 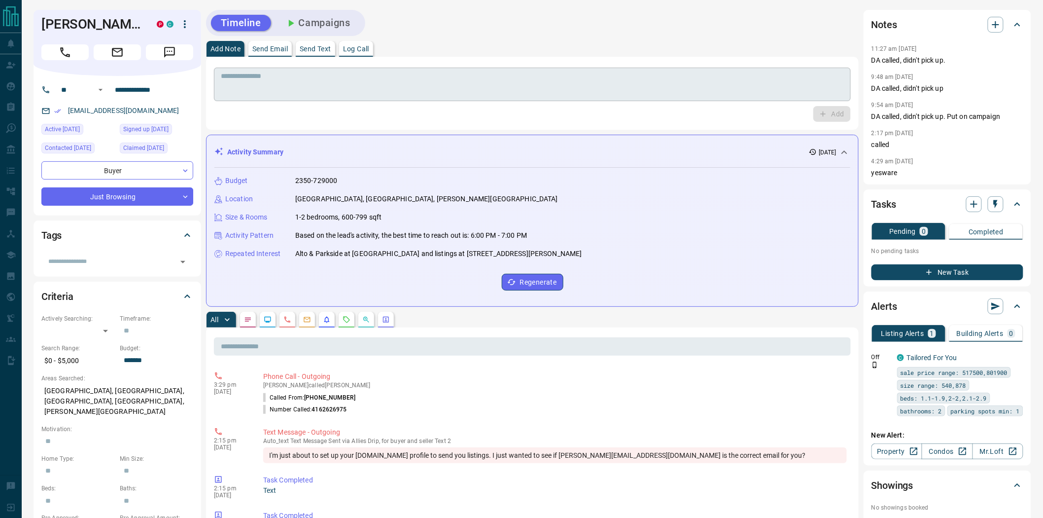 I want to click on a: Tailored For You, so click(x=932, y=357).